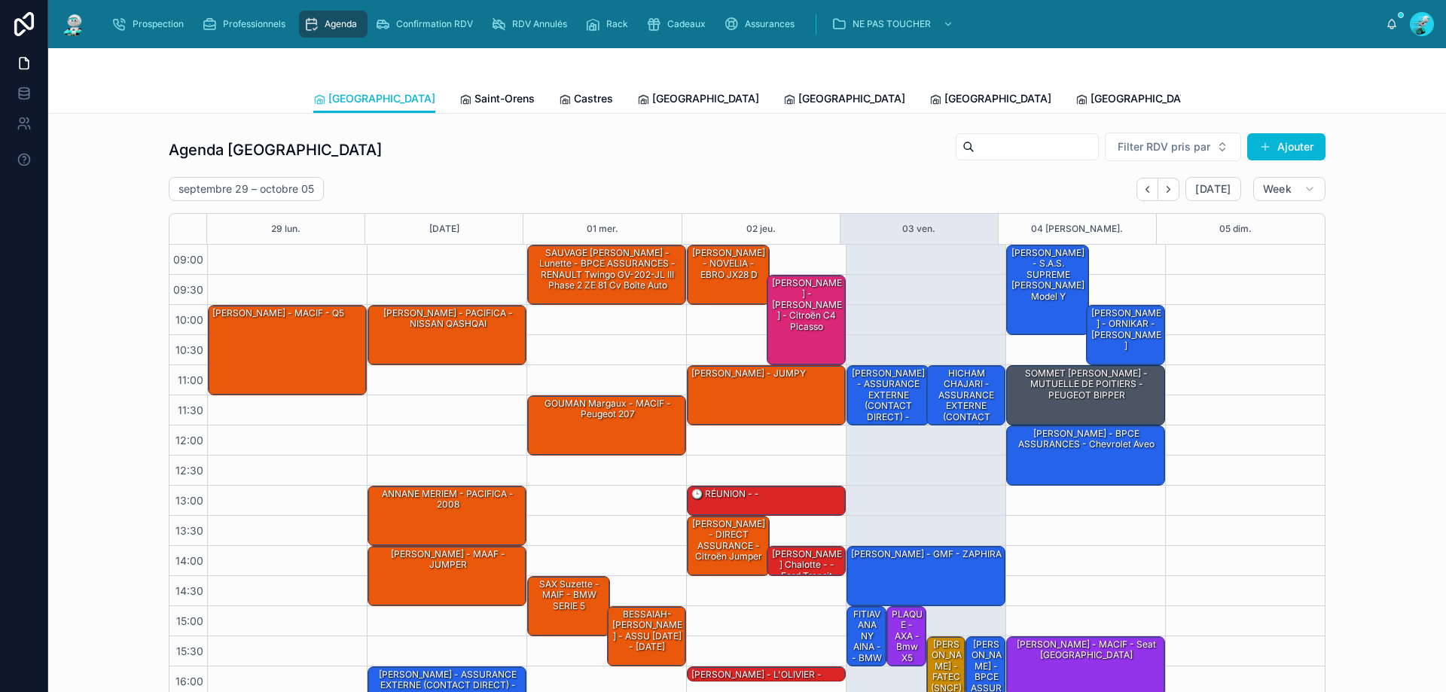 The image size is (1446, 692). I want to click on a: RDV Annulés, so click(532, 24).